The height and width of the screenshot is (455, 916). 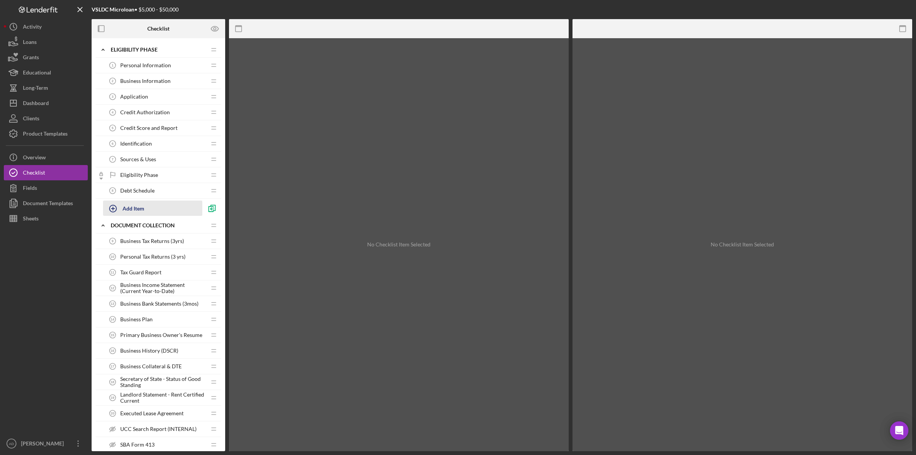 I want to click on tspan: 3, so click(x=113, y=97).